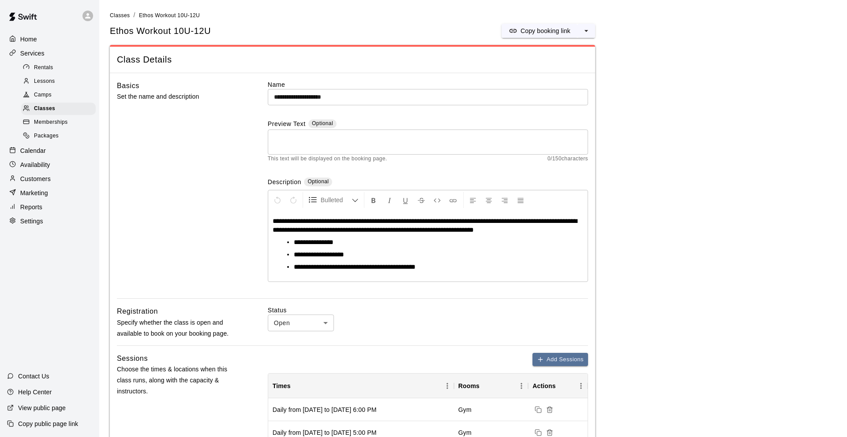 The height and width of the screenshot is (437, 847). What do you see at coordinates (45, 82) in the screenshot?
I see `span: Lessons` at bounding box center [45, 82].